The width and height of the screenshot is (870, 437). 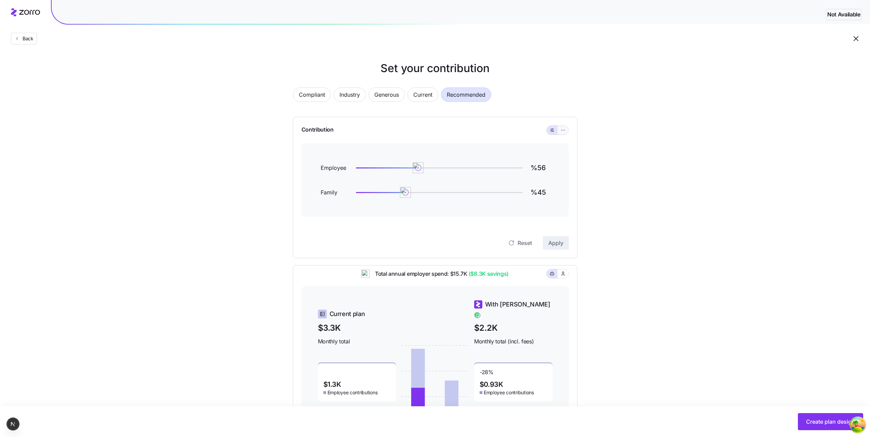 What do you see at coordinates (387, 95) in the screenshot?
I see `button: Generous` at bounding box center [387, 95].